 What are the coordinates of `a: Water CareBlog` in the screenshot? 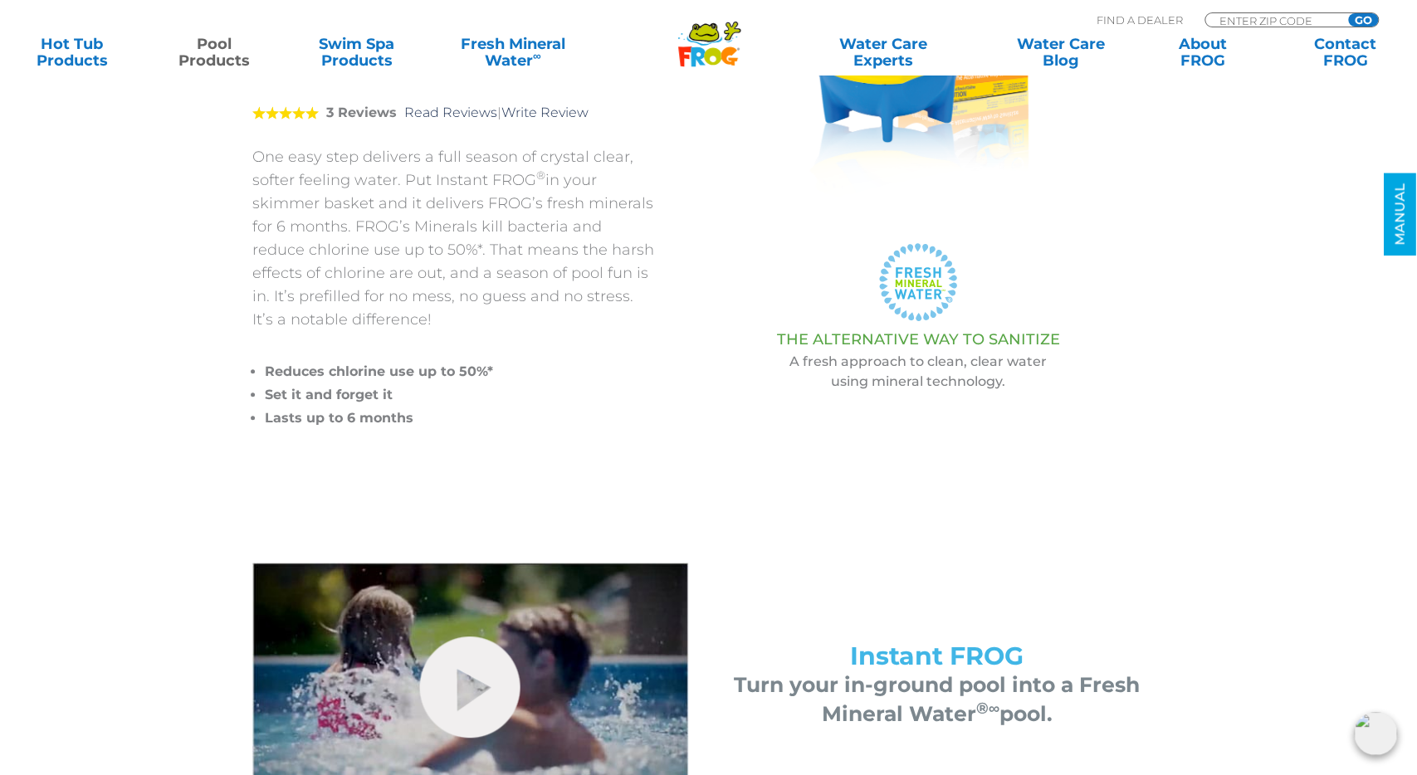 It's located at (1060, 52).